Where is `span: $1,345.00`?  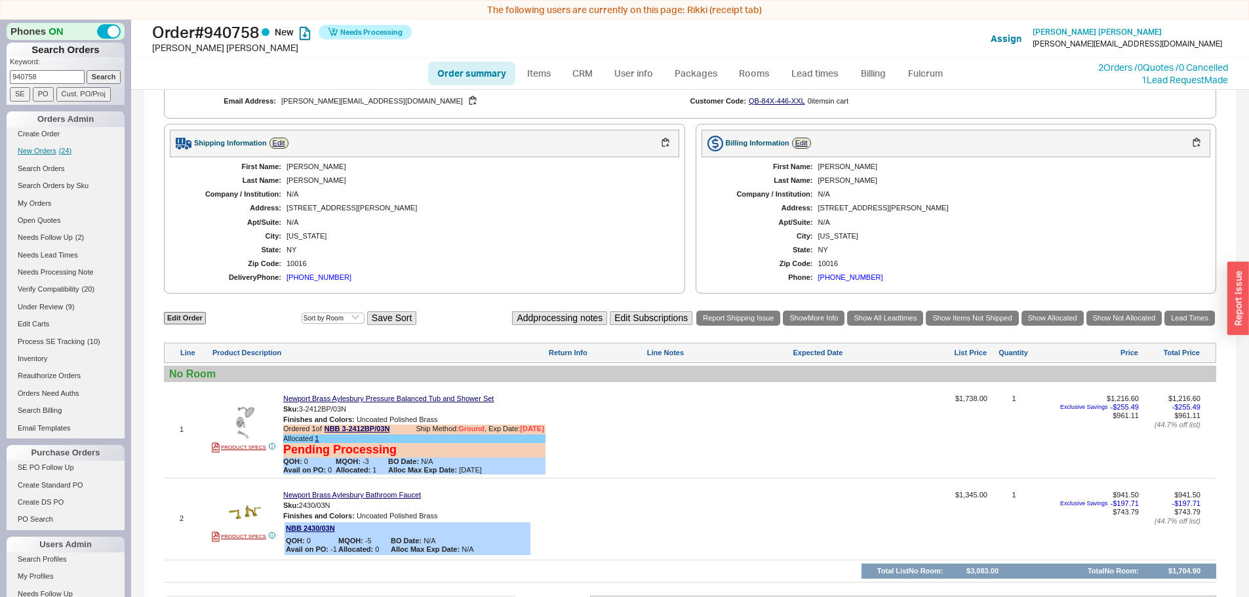
span: $1,345.00 is located at coordinates (951, 524).